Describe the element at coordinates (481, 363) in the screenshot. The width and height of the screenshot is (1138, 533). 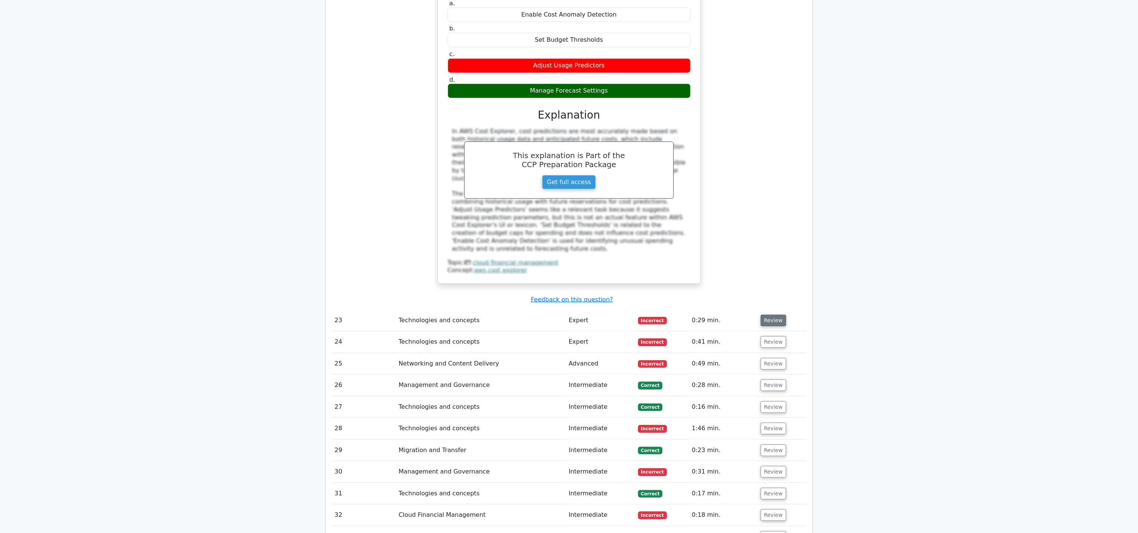
I see `td: Networking and Content Delivery` at that location.